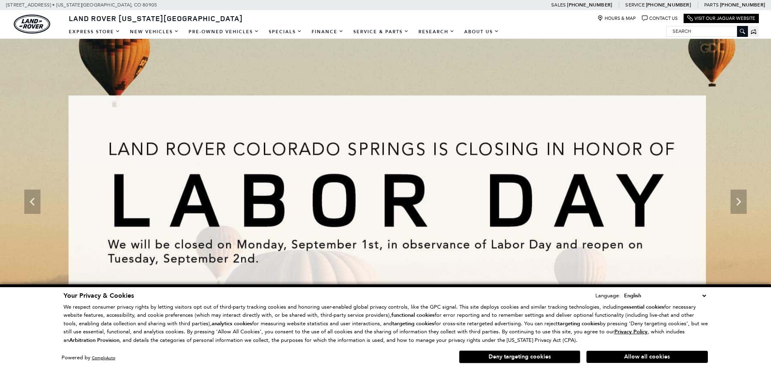 The width and height of the screenshot is (771, 369). What do you see at coordinates (285, 32) in the screenshot?
I see `a: Specials` at bounding box center [285, 32].